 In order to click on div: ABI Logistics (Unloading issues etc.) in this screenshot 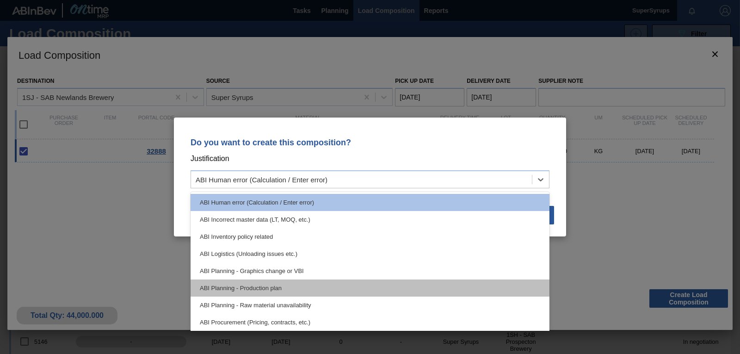, I will do `click(370, 254)`.